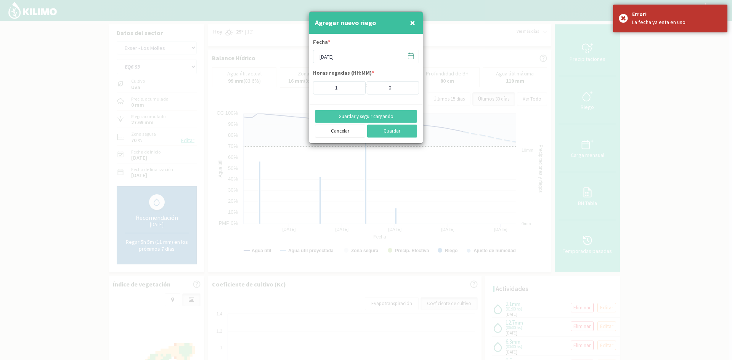 The width and height of the screenshot is (732, 360). What do you see at coordinates (321, 43) in the screenshot?
I see `label: Fecha` at bounding box center [321, 43].